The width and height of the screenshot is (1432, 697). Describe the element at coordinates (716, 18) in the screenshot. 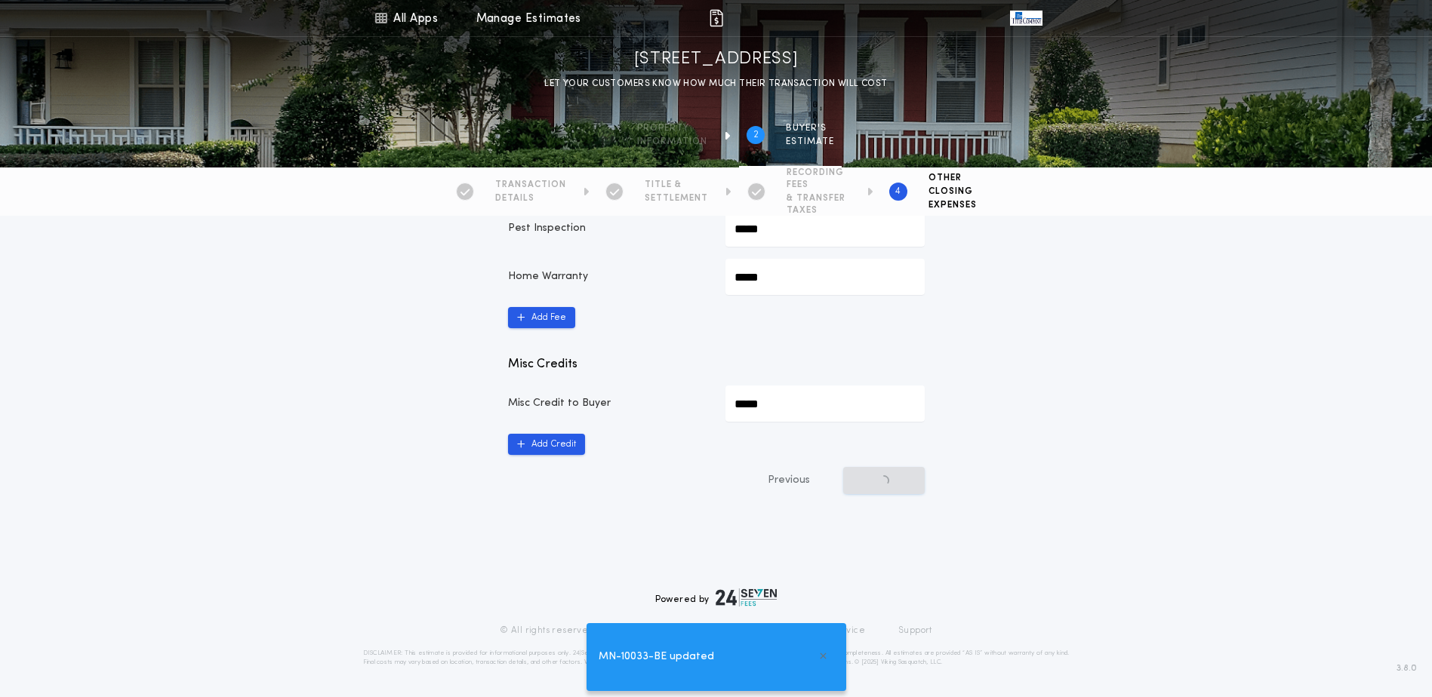

I see `img: img` at that location.